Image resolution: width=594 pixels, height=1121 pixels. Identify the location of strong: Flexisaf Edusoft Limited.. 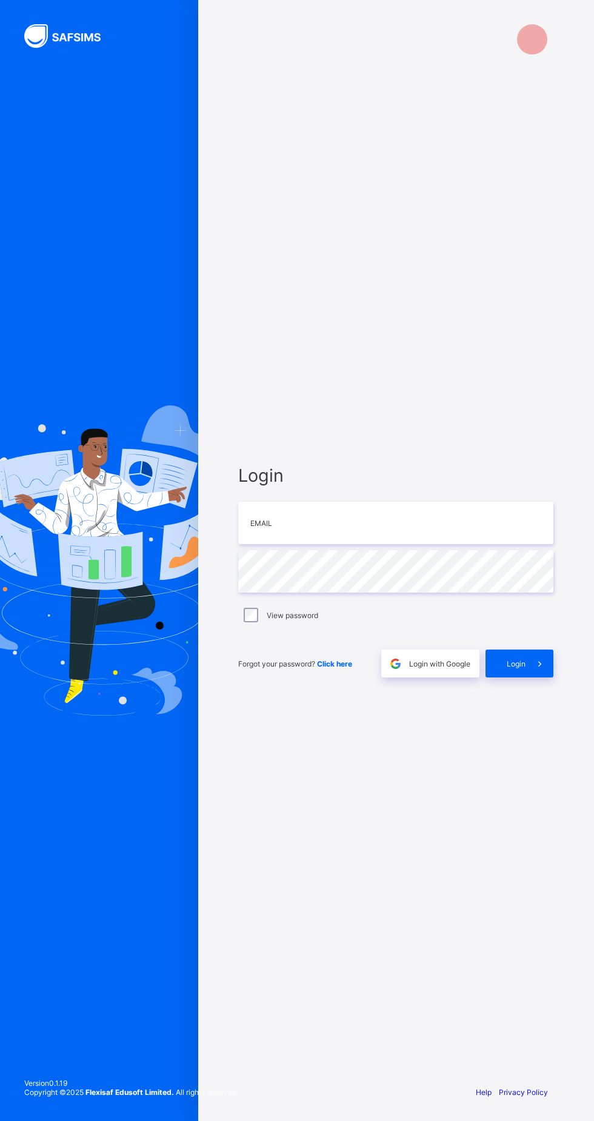
(130, 1092).